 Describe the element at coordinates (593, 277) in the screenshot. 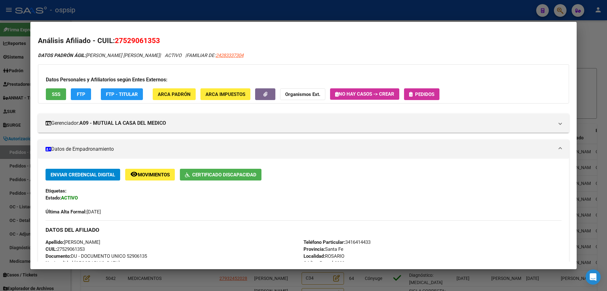

I see `div: Open Intercom Messenger` at that location.